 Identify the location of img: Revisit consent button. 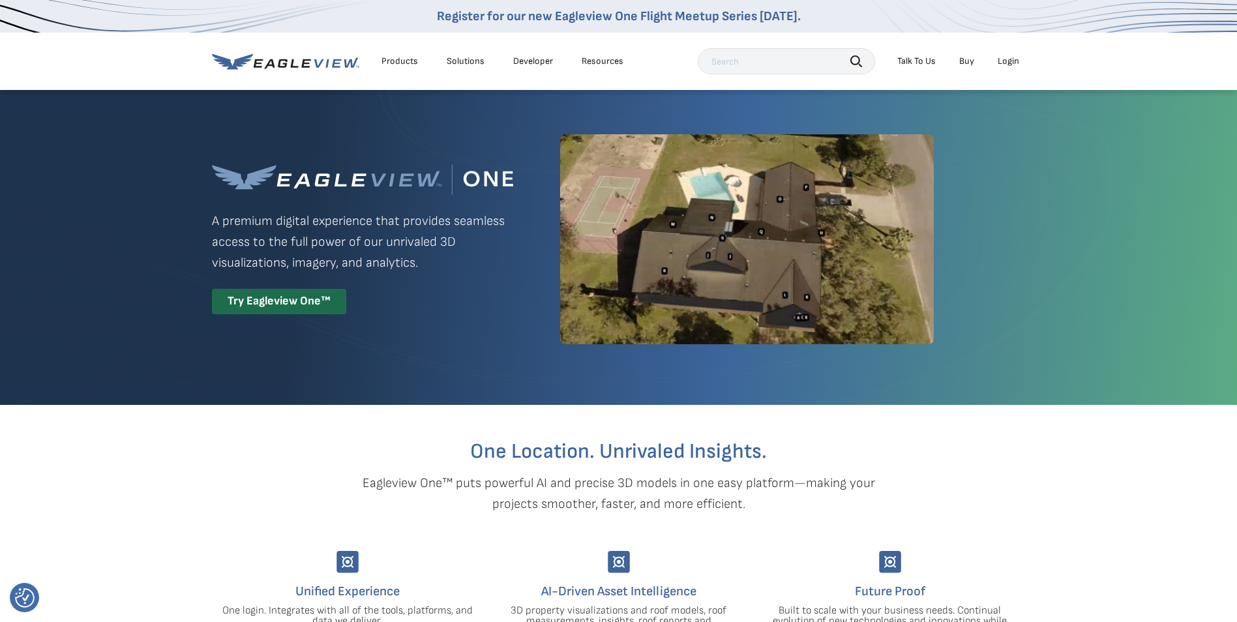
(25, 598).